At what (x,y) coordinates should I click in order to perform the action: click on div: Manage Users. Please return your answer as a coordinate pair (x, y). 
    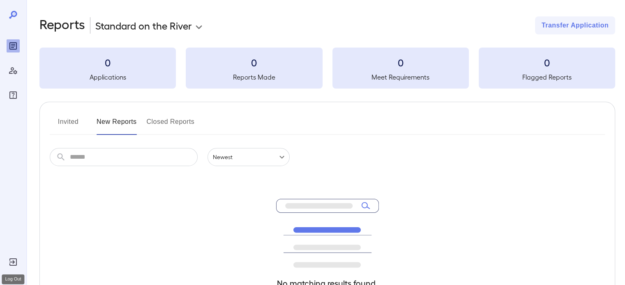
    Looking at the image, I should click on (13, 71).